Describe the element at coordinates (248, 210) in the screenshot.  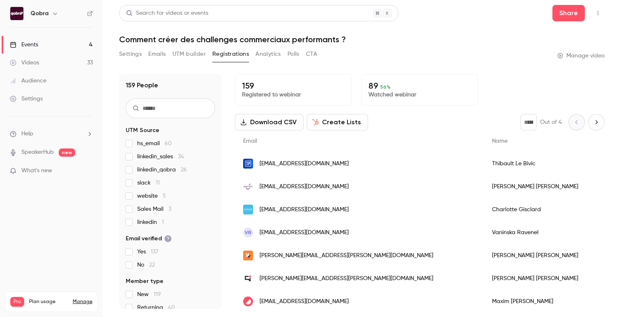
I see `img: comet.team` at that location.